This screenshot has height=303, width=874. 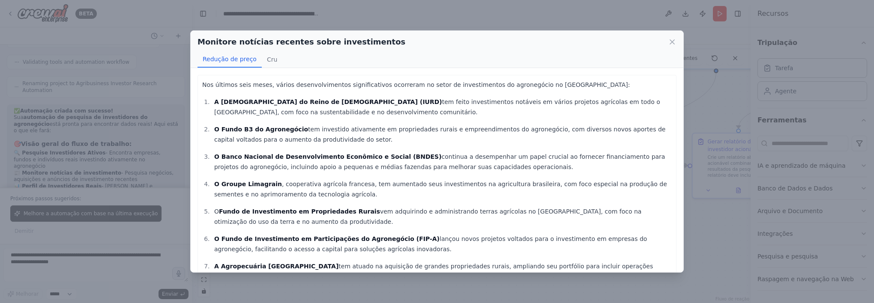 What do you see at coordinates (328, 157) in the screenshot?
I see `strong: O Banco Nacional de Desenvolvimento Econômico e Social (BNDES)` at bounding box center [328, 157].